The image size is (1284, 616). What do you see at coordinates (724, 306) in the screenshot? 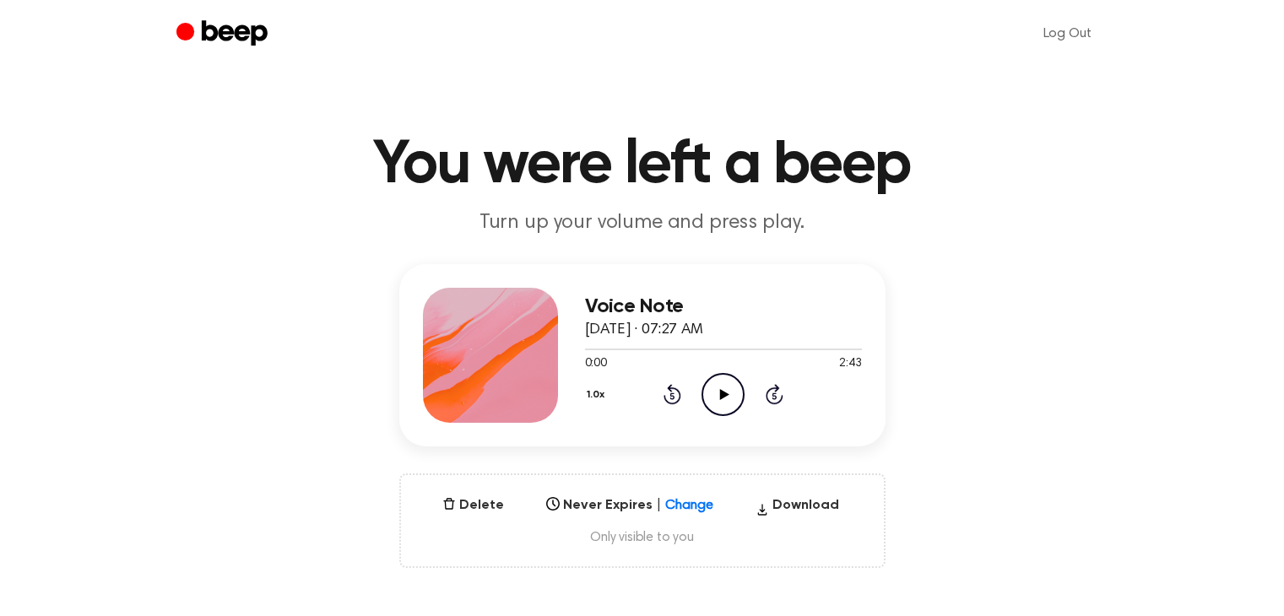
I see `h3: Voice Note` at bounding box center [724, 306].